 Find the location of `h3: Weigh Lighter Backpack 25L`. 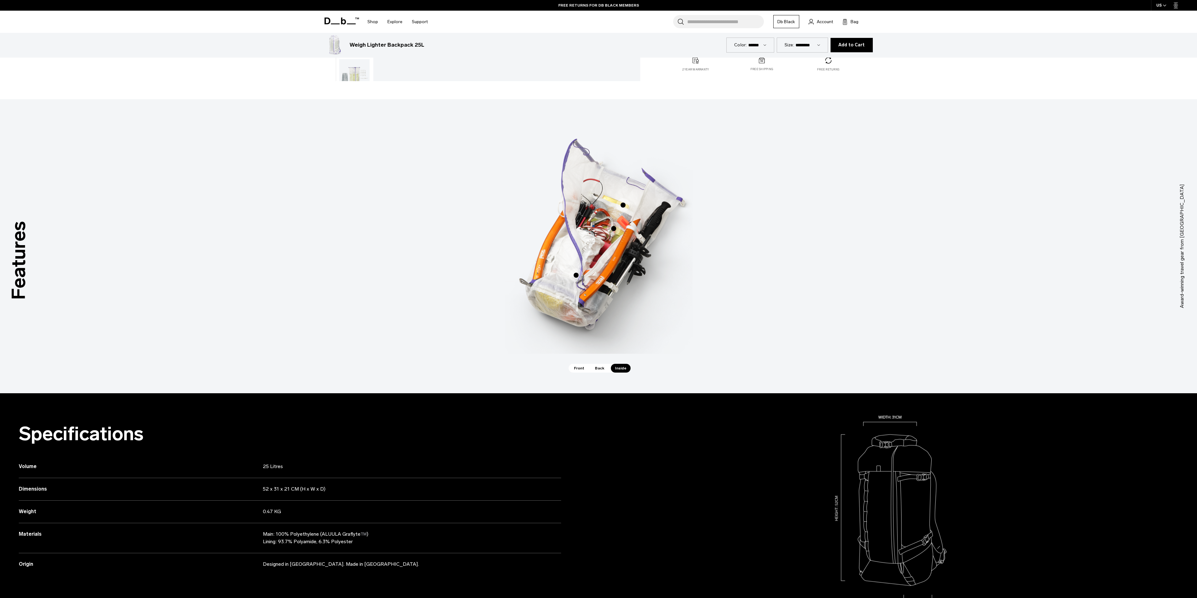

h3: Weigh Lighter Backpack 25L is located at coordinates (387, 45).